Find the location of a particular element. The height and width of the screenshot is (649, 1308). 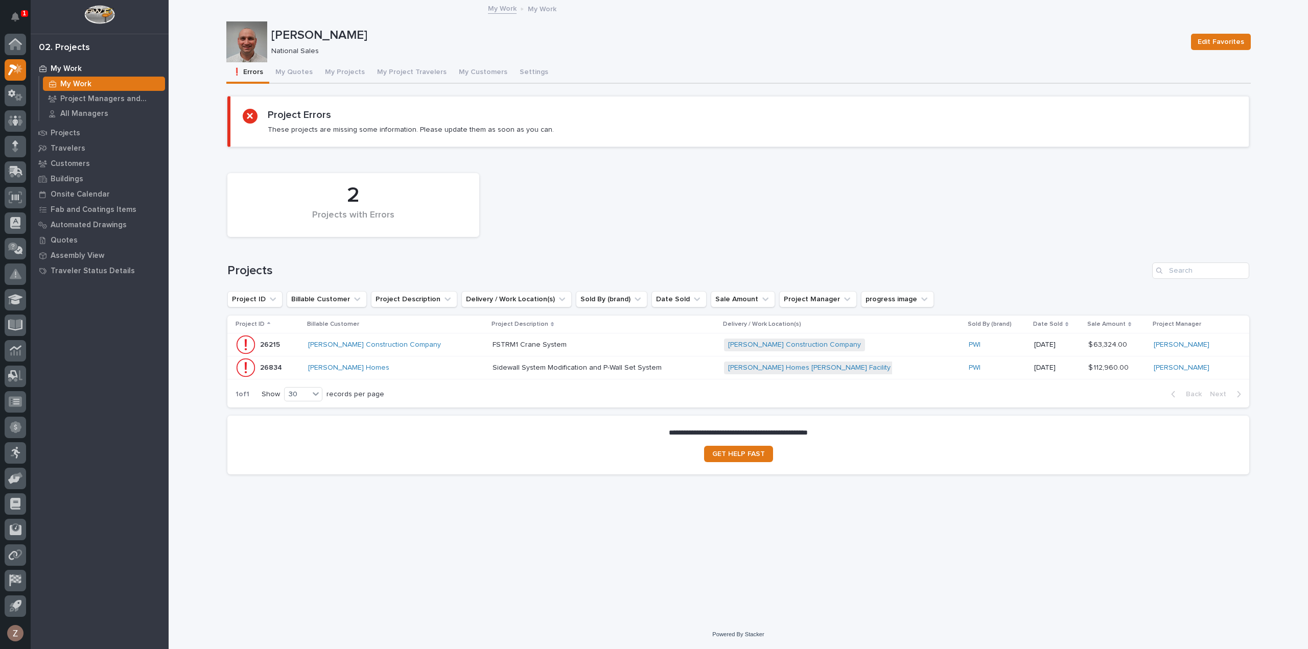

p: Customers is located at coordinates (70, 164).